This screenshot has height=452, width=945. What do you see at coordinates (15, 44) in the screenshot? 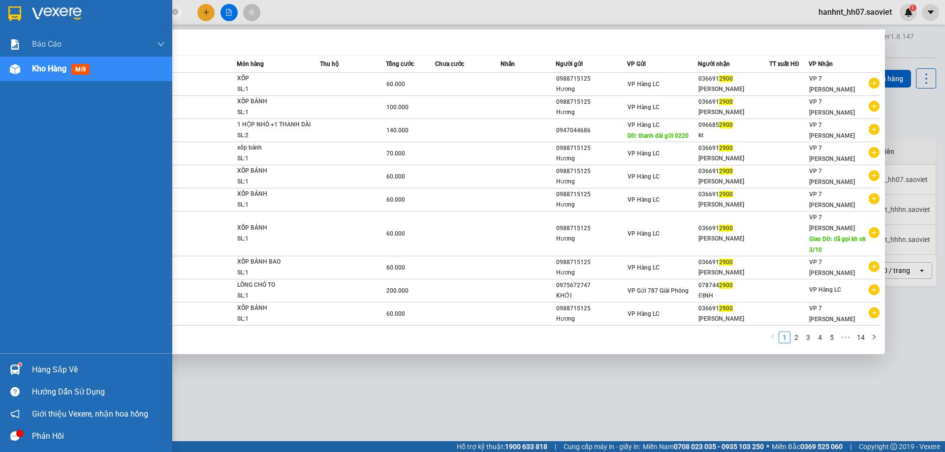
I see `img: solution-icon` at bounding box center [15, 44].